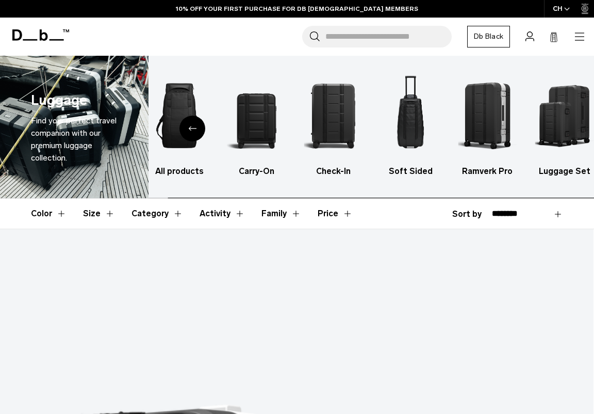  What do you see at coordinates (565, 171) in the screenshot?
I see `h3: Luggage Set` at bounding box center [565, 171].